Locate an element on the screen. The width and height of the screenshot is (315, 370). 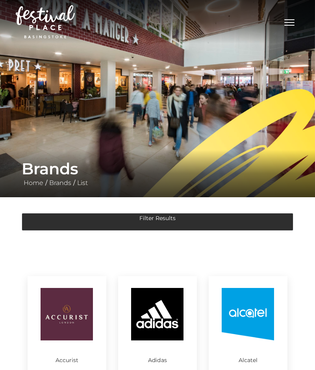
p: Alcatel is located at coordinates (248, 360).